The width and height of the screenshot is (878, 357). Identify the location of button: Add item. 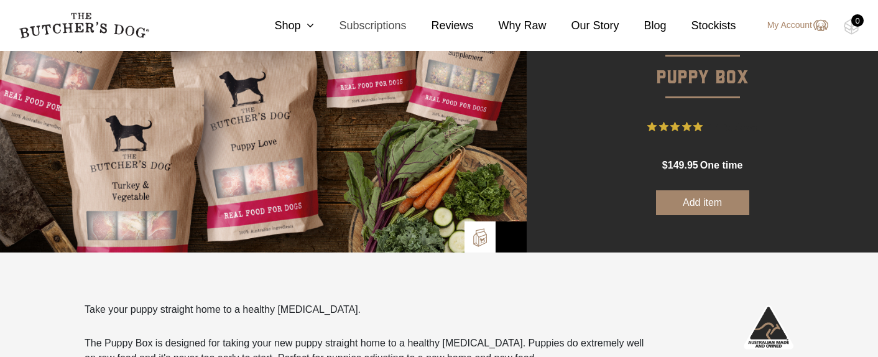
(703, 203).